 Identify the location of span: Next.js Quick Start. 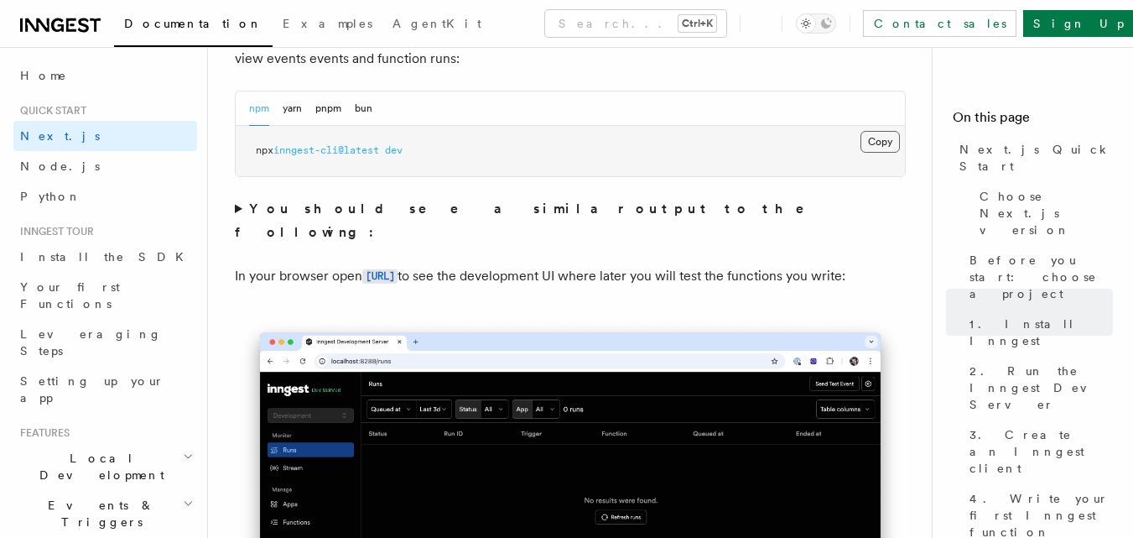
(1036, 158).